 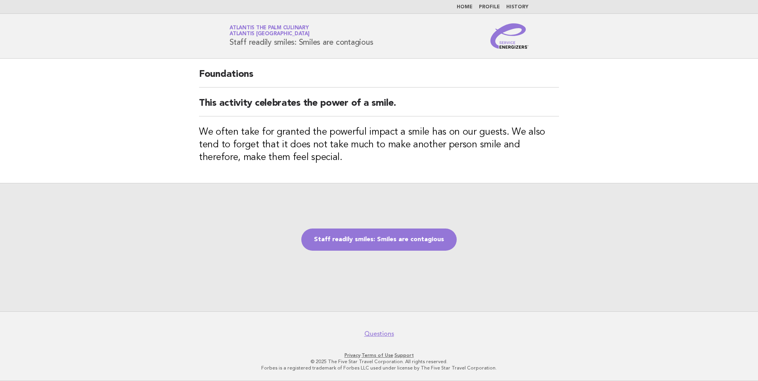 What do you see at coordinates (301, 36) in the screenshot?
I see `h1: Staff readily smiles: Smiles are contagious` at bounding box center [301, 36].